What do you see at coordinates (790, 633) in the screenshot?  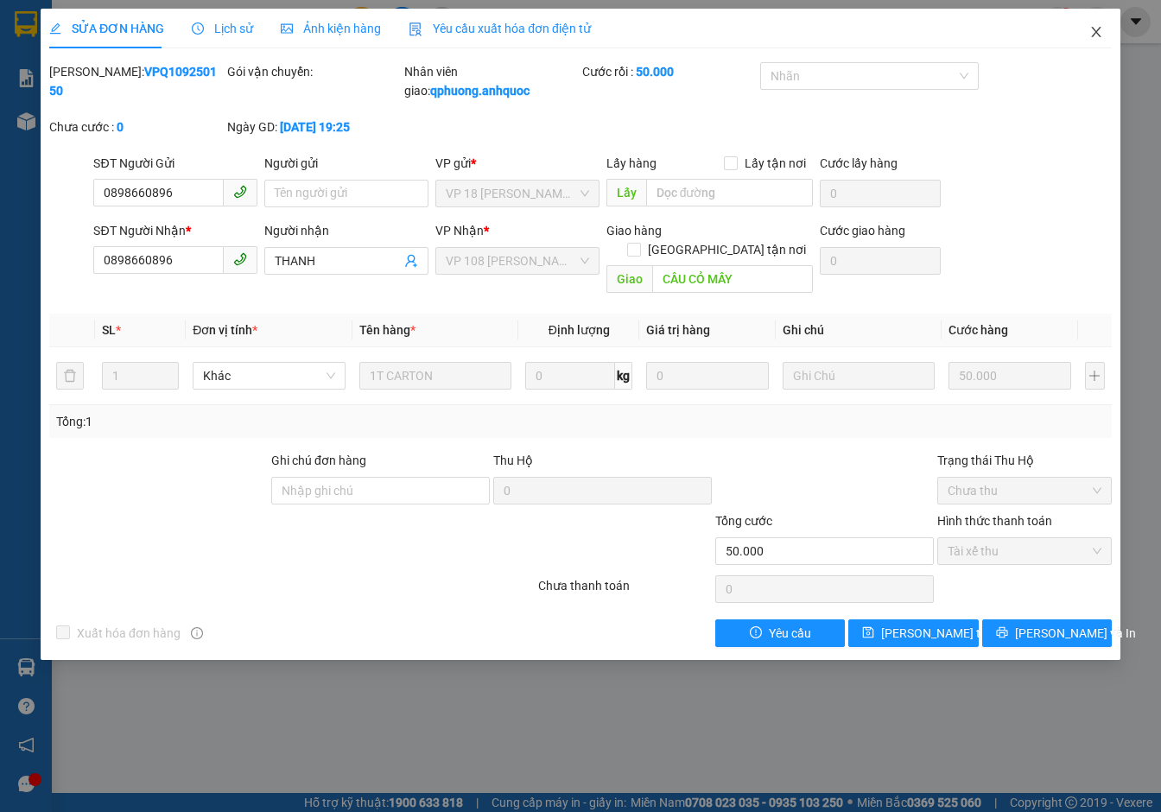 I see `span: Yêu cầu` at bounding box center [790, 633].